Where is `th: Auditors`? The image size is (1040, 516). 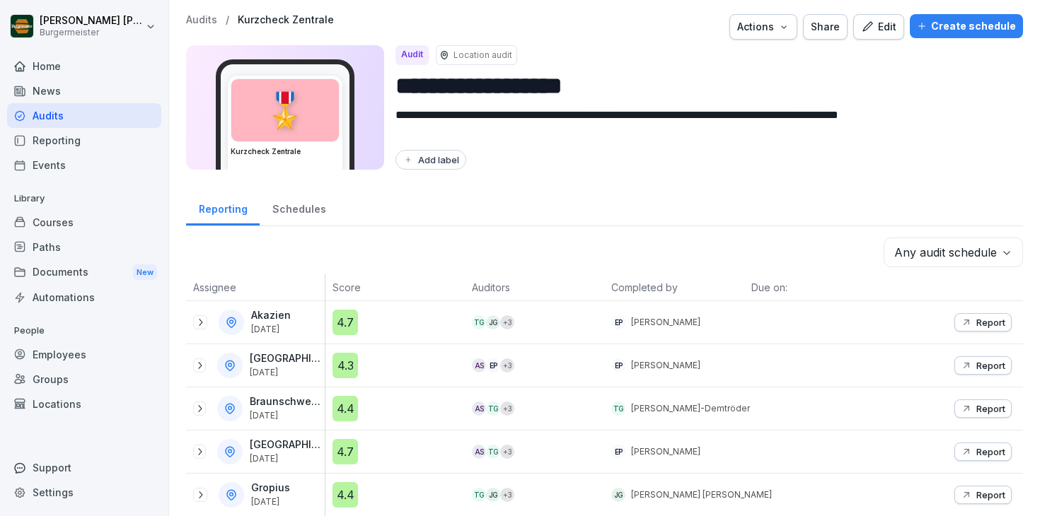
th: Auditors is located at coordinates (534, 288).